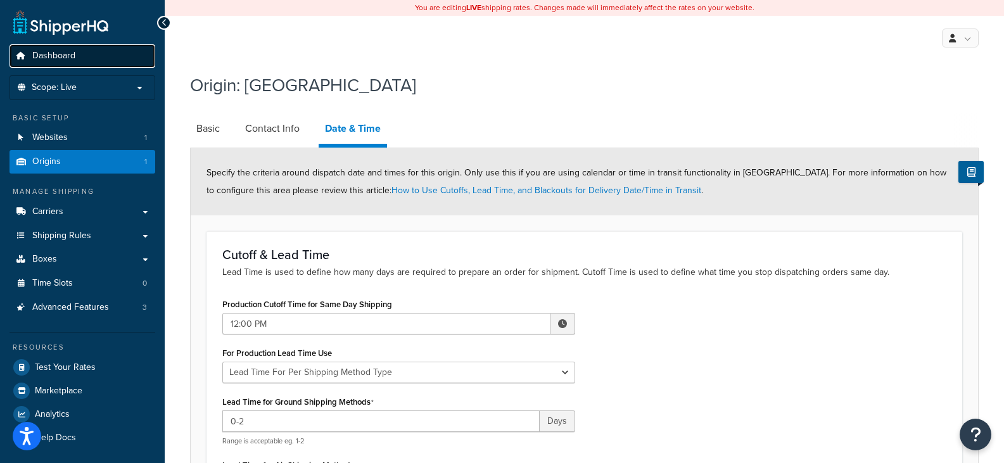 Image resolution: width=1004 pixels, height=463 pixels. Describe the element at coordinates (52, 414) in the screenshot. I see `span: Analytics` at that location.